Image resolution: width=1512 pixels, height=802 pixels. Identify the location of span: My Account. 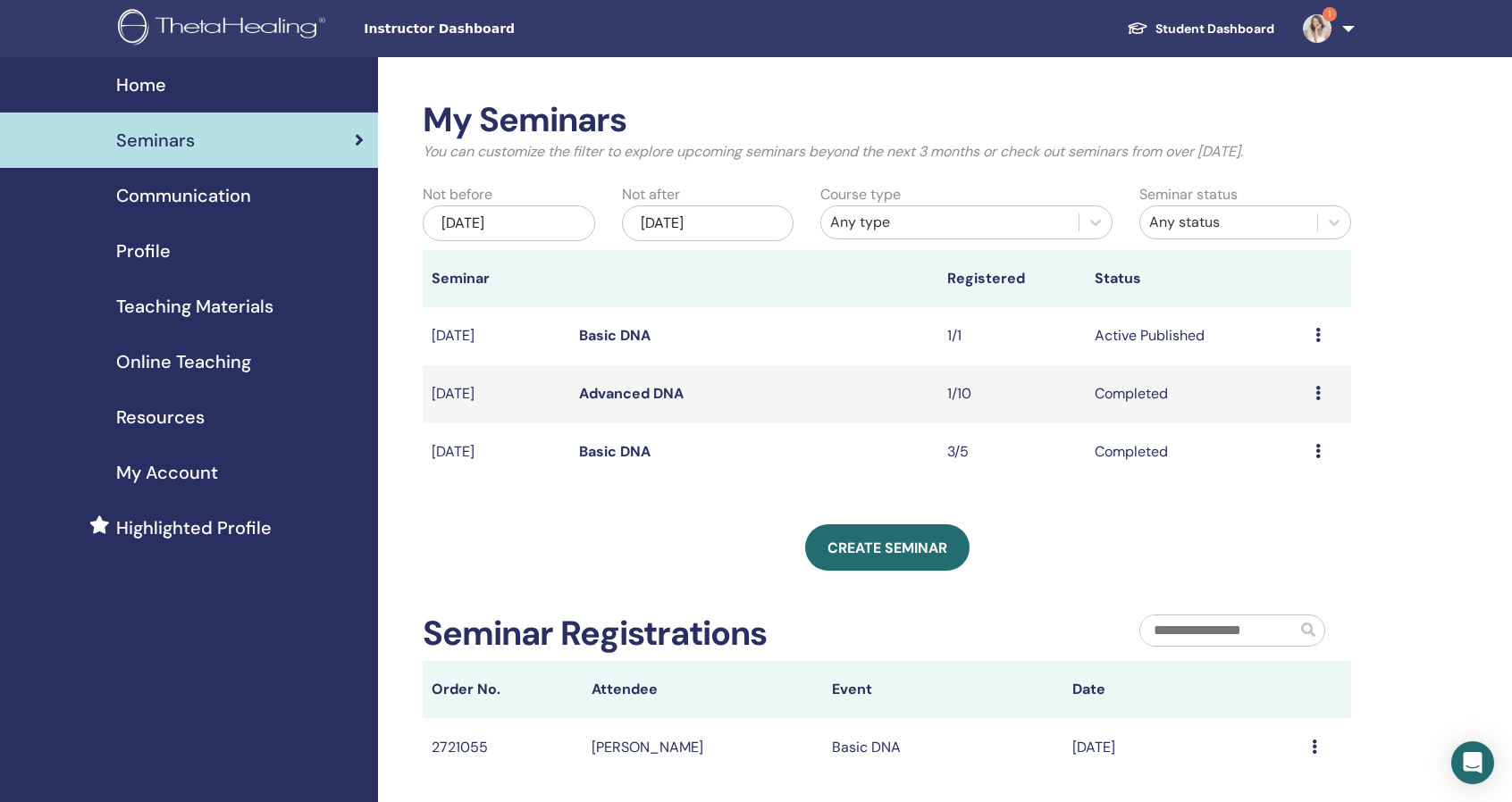
(167, 472).